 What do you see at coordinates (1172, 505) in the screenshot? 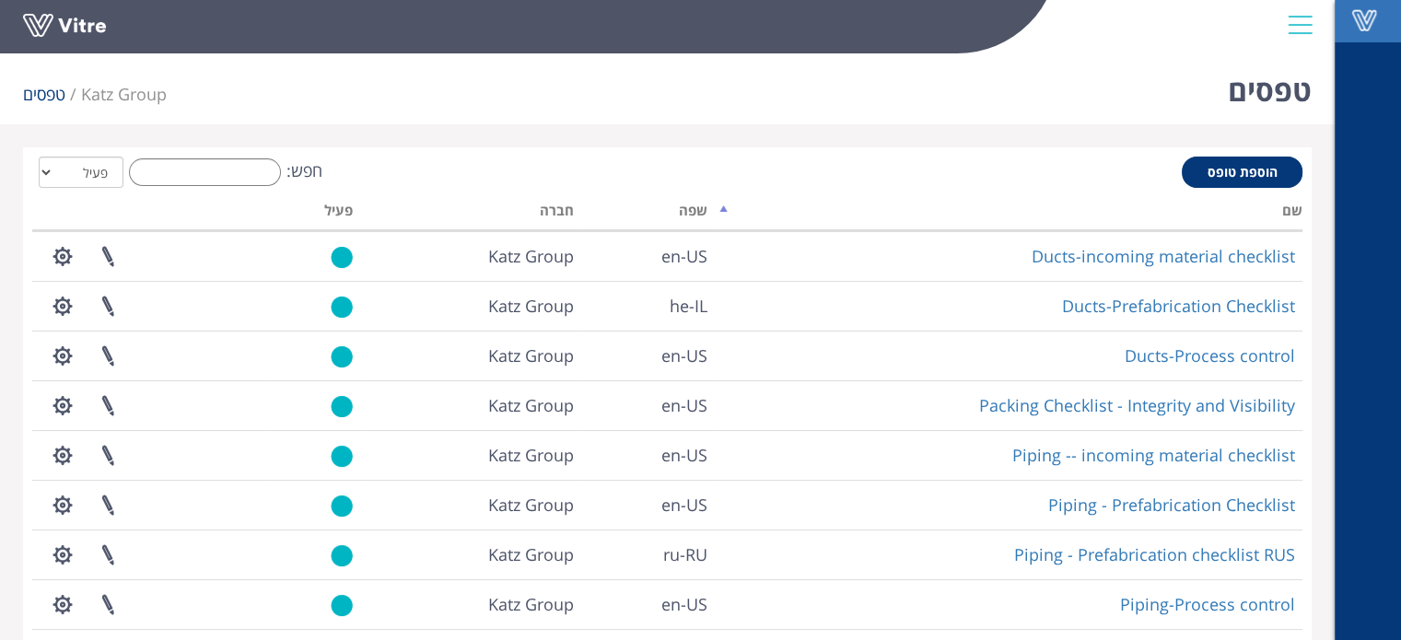
I see `a: Piping - Prefabrication Checklist` at bounding box center [1172, 505].